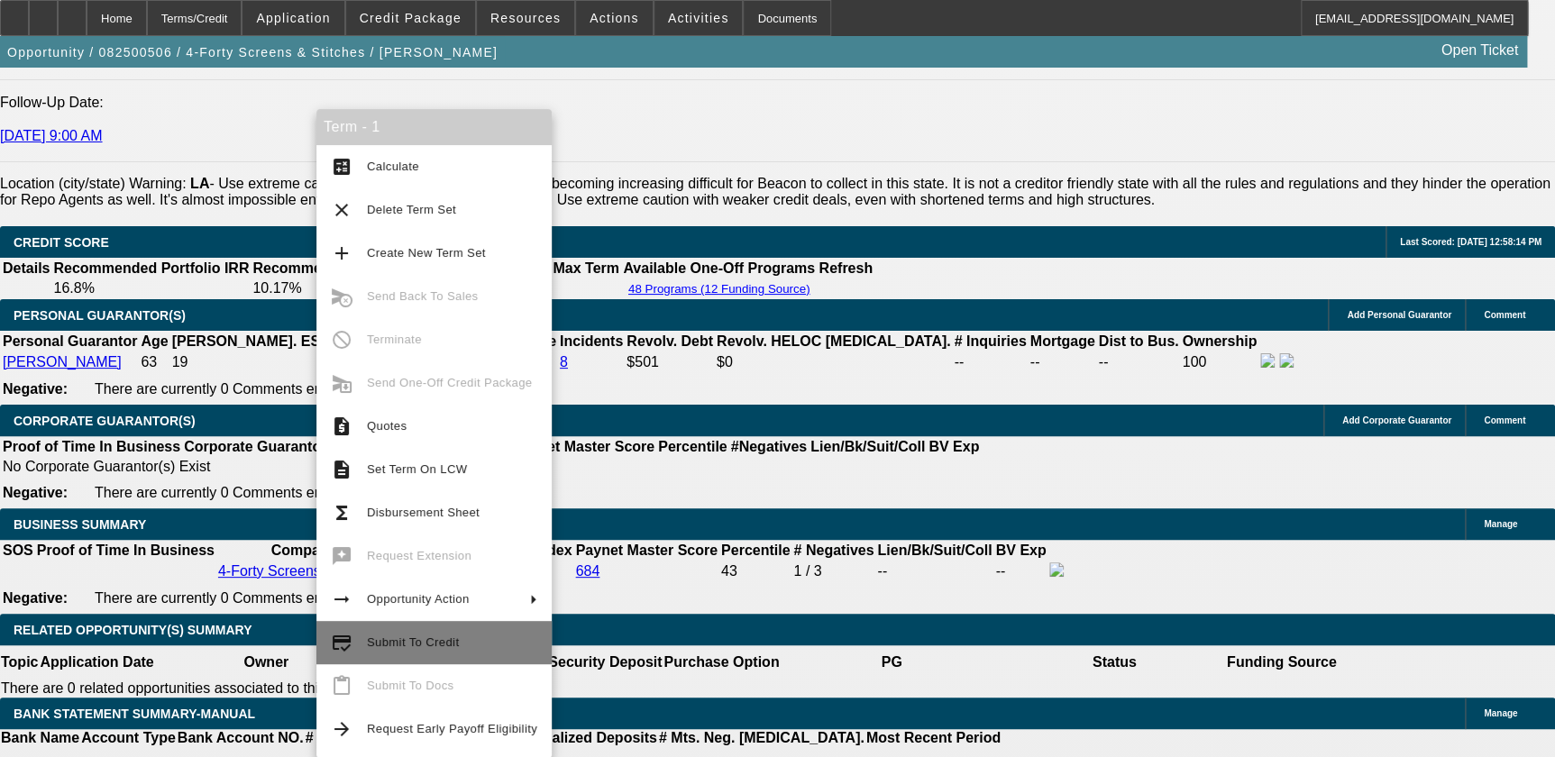  Describe the element at coordinates (154, 362) in the screenshot. I see `td: 63` at that location.